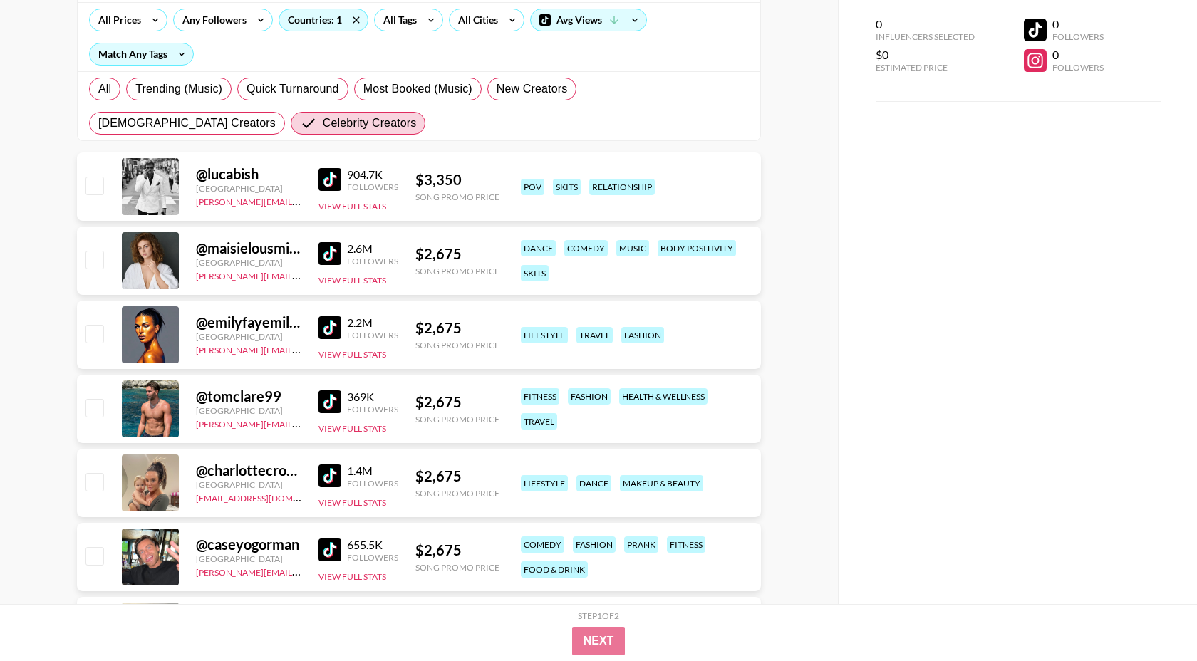 The width and height of the screenshot is (1197, 661). What do you see at coordinates (249, 322) in the screenshot?
I see `div: @ emilyfayemiller` at bounding box center [249, 322].